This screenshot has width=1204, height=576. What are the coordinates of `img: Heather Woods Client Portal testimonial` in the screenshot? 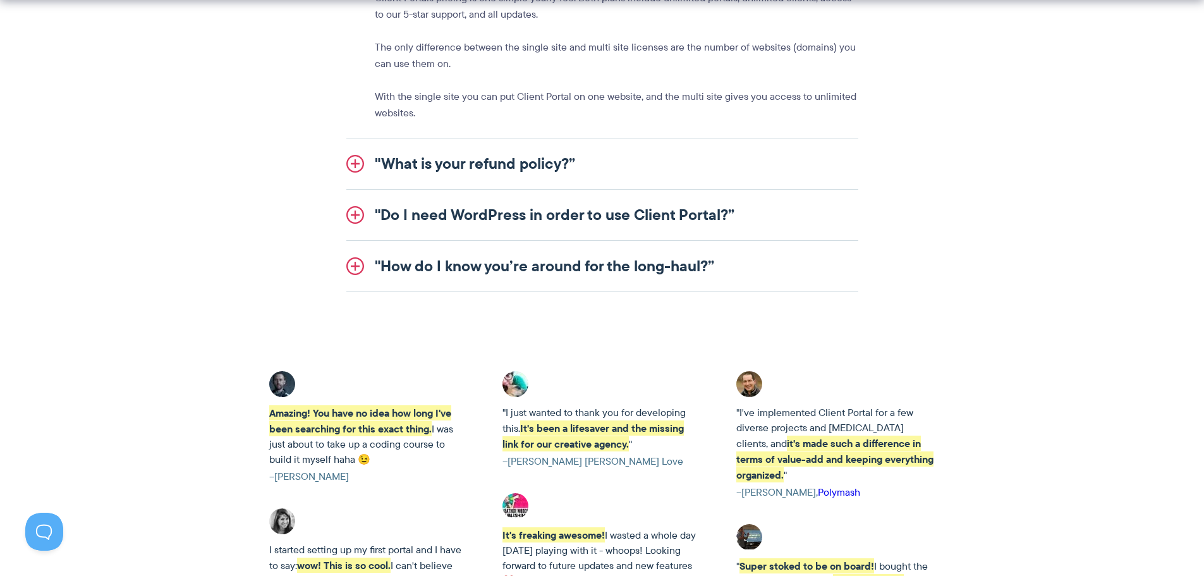 It's located at (515, 505).